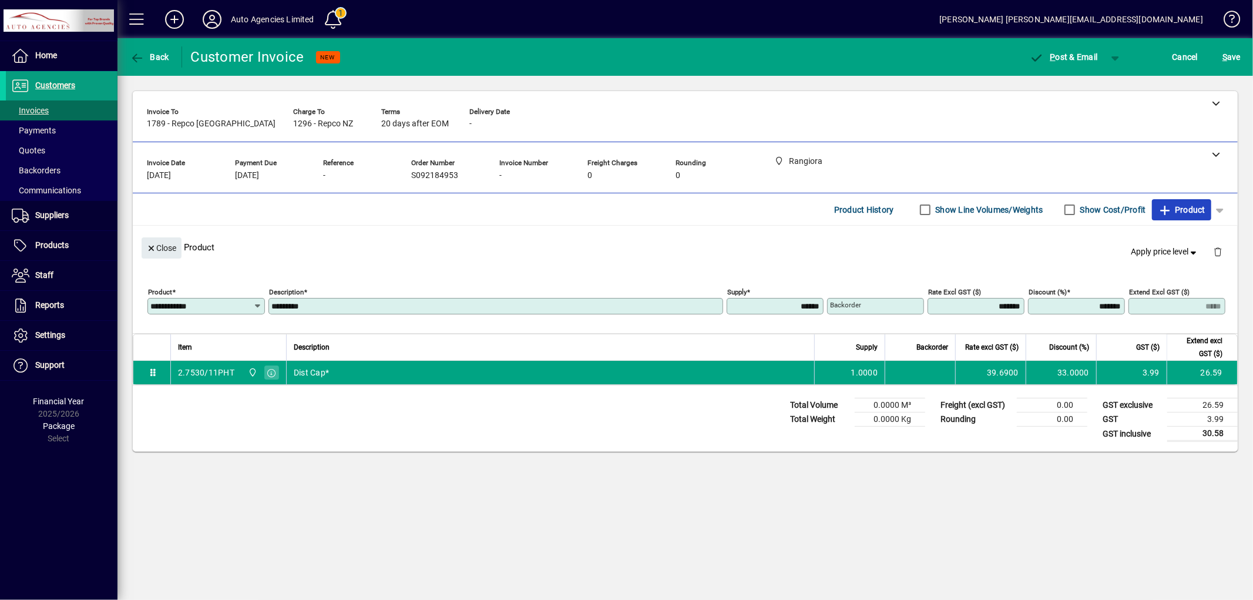  I want to click on button: Product History, so click(864, 210).